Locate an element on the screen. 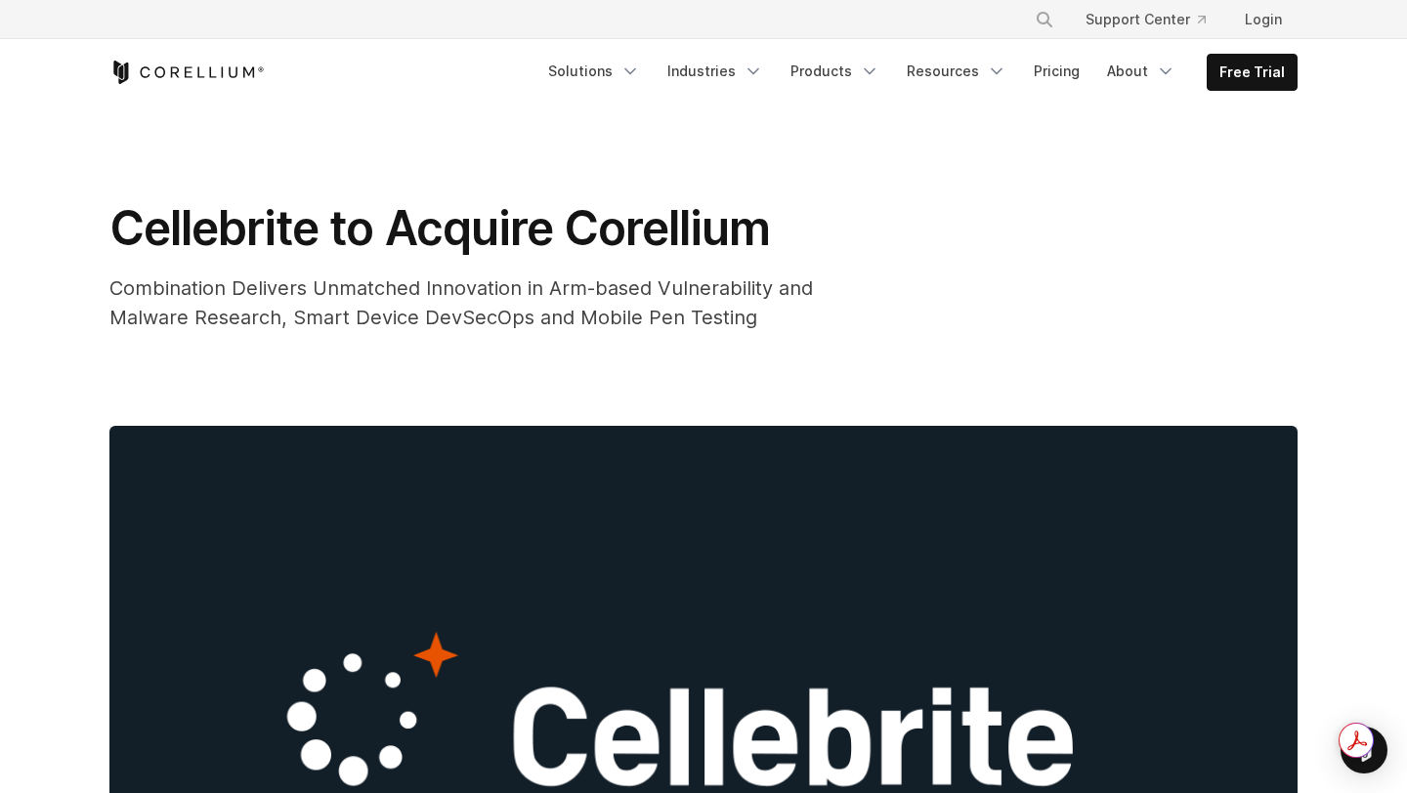 This screenshot has height=793, width=1407. a: Industries is located at coordinates (715, 71).